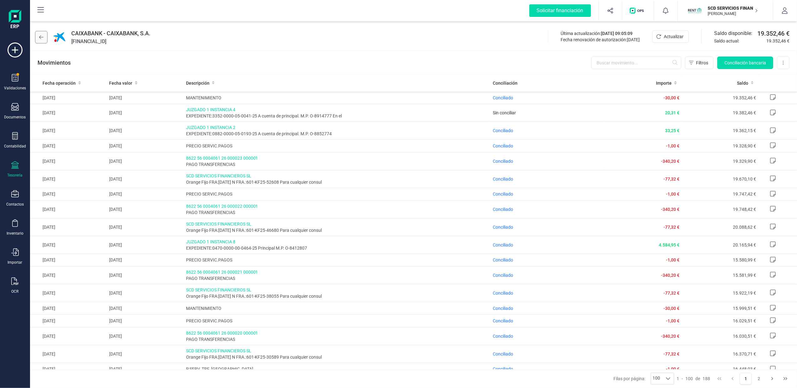  I want to click on td: 15.999,51 €, so click(720, 309).